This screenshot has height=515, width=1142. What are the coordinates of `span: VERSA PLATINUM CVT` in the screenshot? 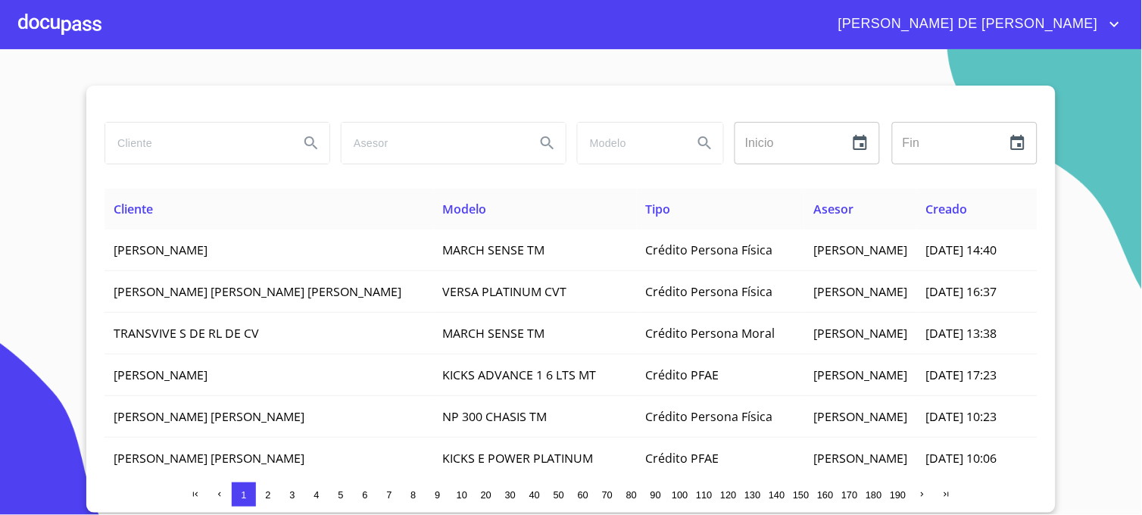 It's located at (504, 292).